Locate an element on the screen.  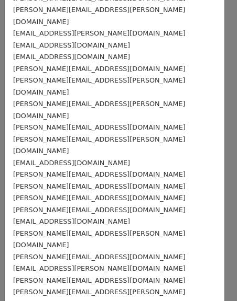
div: Chat Widget is located at coordinates (210, 276).